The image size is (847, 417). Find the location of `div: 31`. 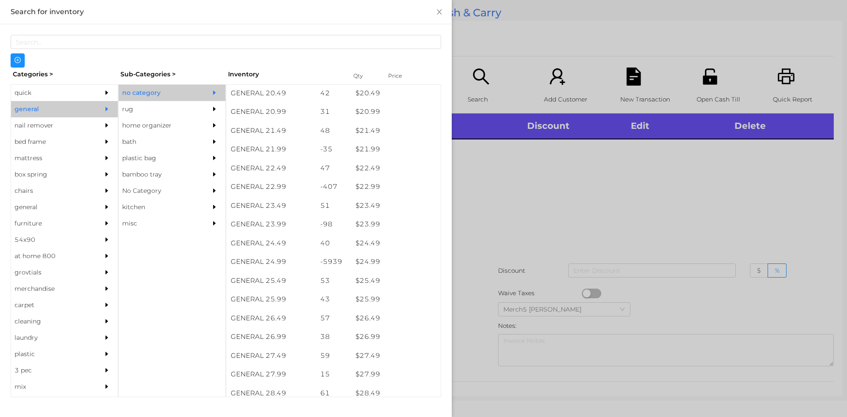

div: 31 is located at coordinates (333, 112).